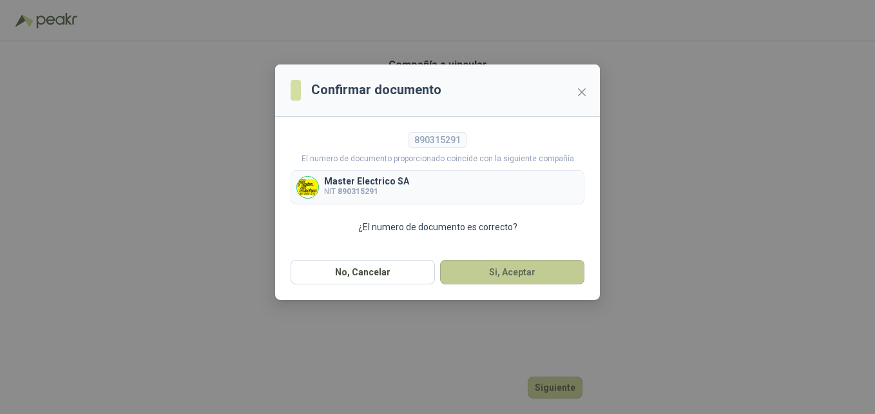  Describe the element at coordinates (358, 191) in the screenshot. I see `b: 890315291` at that location.